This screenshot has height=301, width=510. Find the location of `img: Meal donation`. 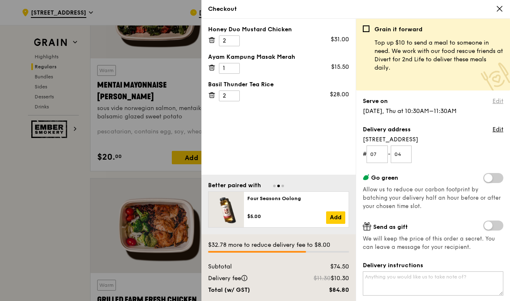

img: Meal donation is located at coordinates (495, 77).